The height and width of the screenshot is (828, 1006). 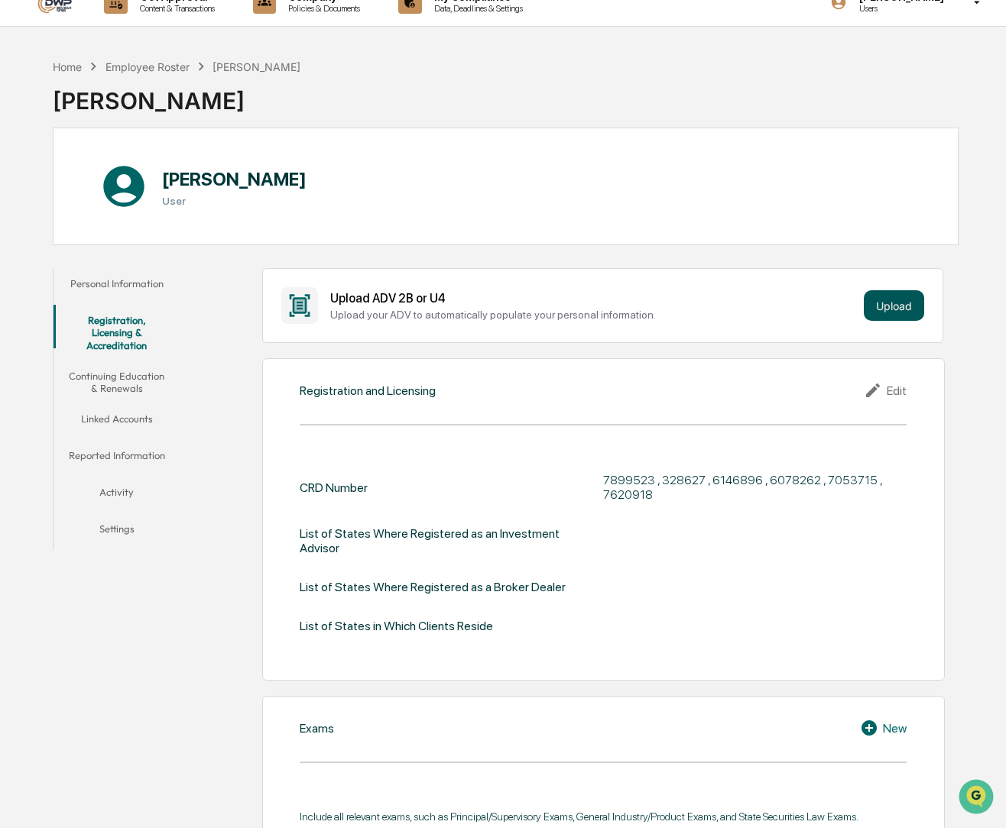 I want to click on a: Powered byPylon, so click(x=146, y=264).